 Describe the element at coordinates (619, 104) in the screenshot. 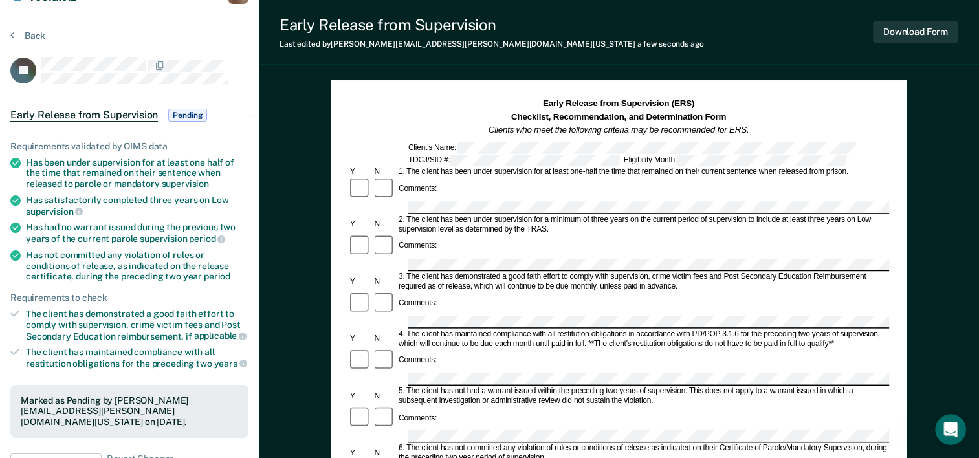

I see `strong: Early Release from Supervision (ERS)` at that location.